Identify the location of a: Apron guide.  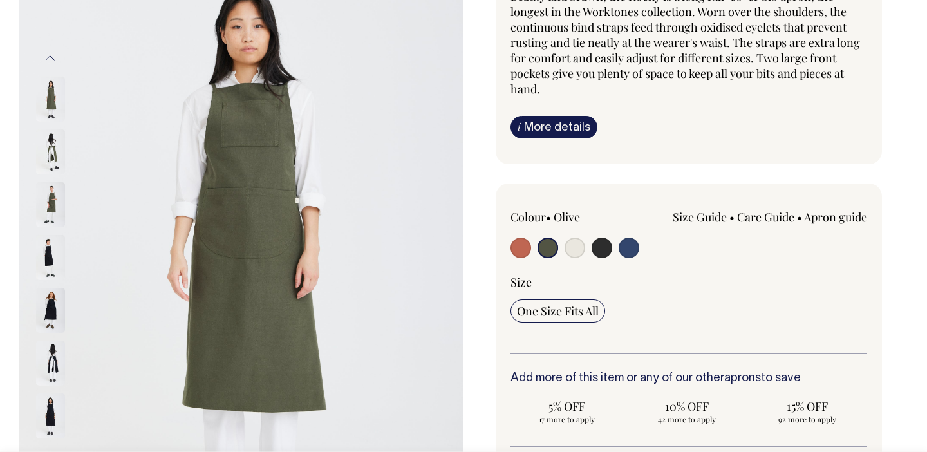
(835, 217).